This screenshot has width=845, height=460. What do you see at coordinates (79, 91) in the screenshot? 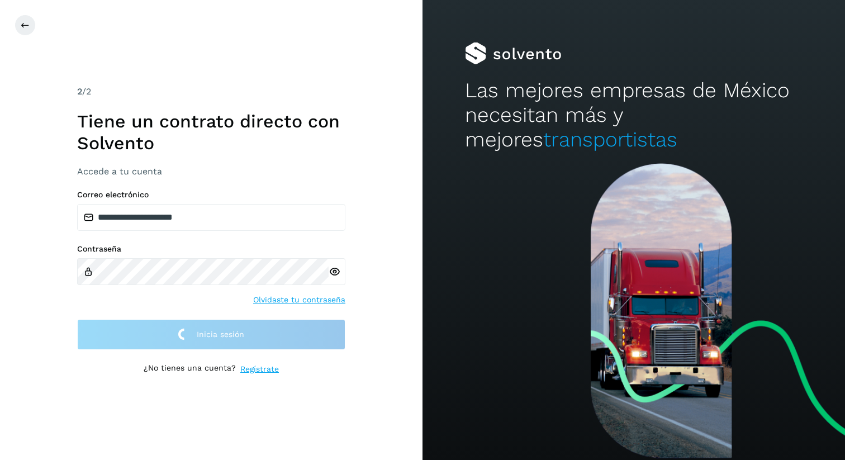
I see `span: 2` at bounding box center [79, 91].